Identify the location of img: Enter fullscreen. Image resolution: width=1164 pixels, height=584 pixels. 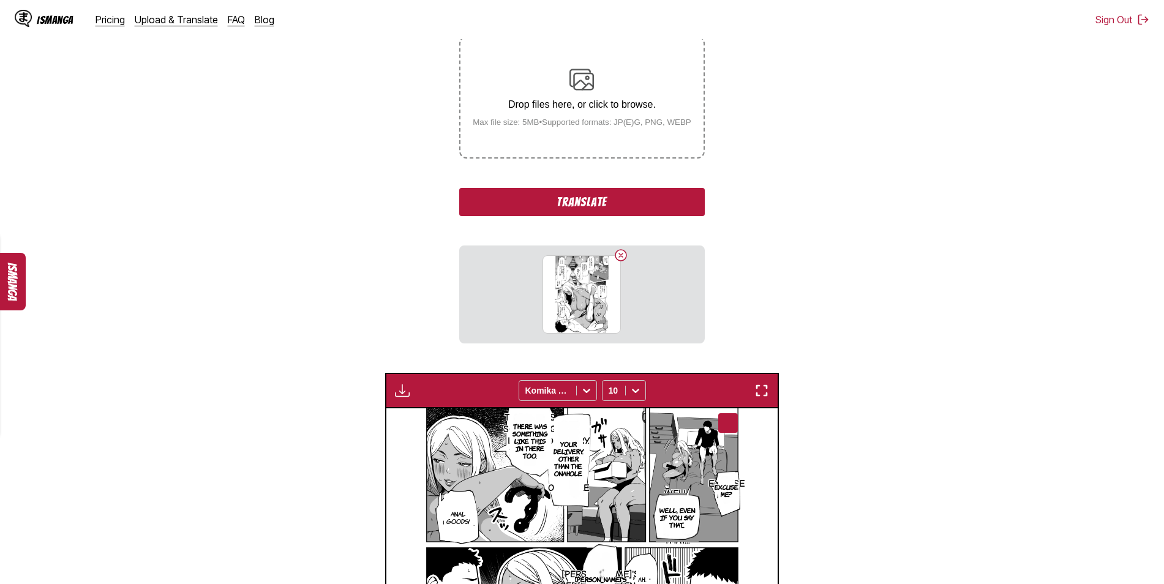
(762, 391).